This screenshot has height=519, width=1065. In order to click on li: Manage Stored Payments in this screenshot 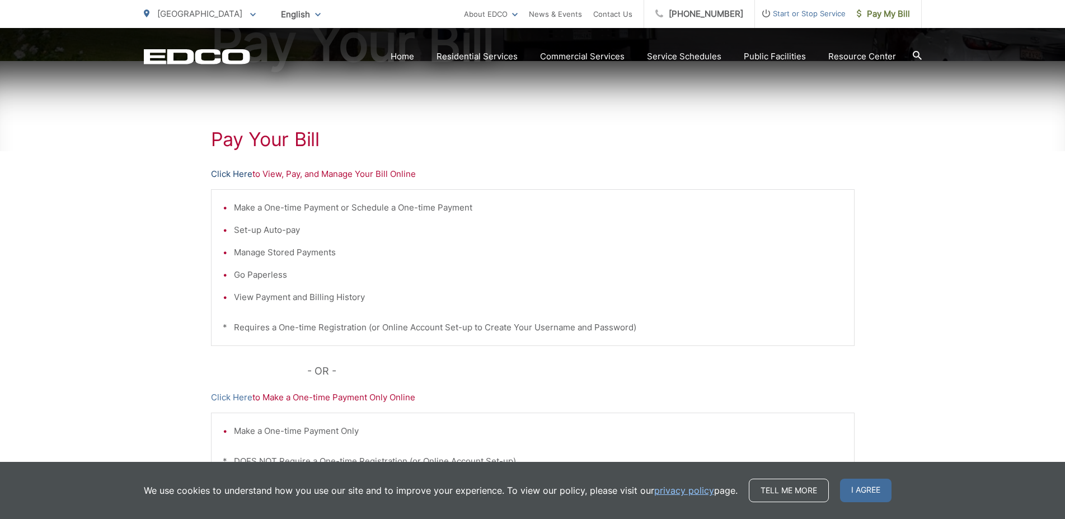, I will do `click(538, 252)`.